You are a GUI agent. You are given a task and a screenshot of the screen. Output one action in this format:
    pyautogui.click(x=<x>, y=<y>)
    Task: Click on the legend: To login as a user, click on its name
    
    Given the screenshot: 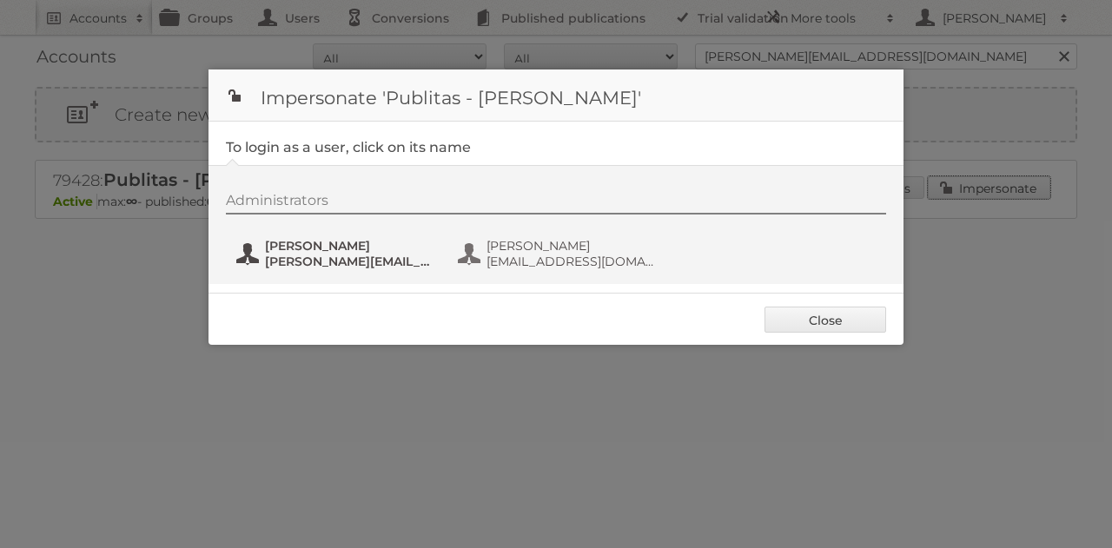 What is the action you would take?
    pyautogui.click(x=349, y=147)
    